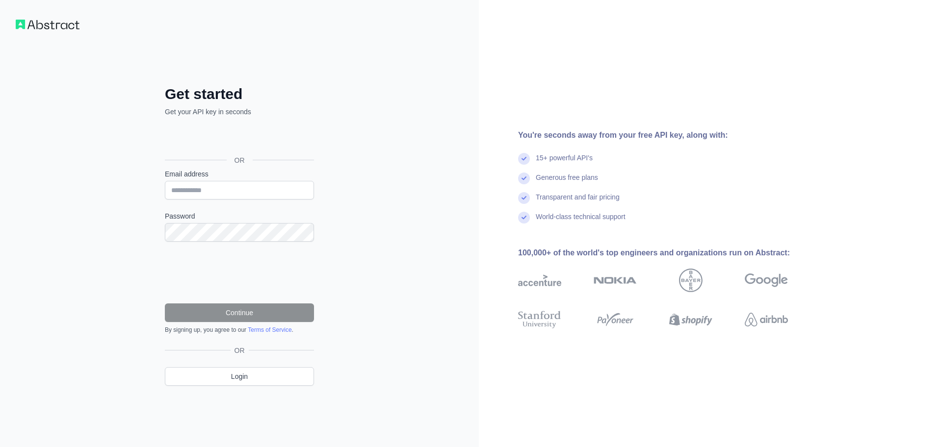 This screenshot has height=447, width=942. Describe the element at coordinates (567, 183) in the screenshot. I see `div: Generous free plans` at that location.